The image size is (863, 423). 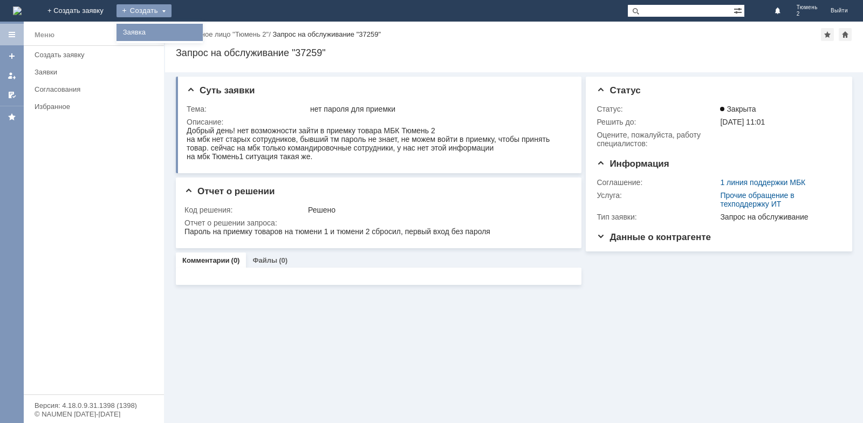 I want to click on div: Согласования, so click(x=96, y=89).